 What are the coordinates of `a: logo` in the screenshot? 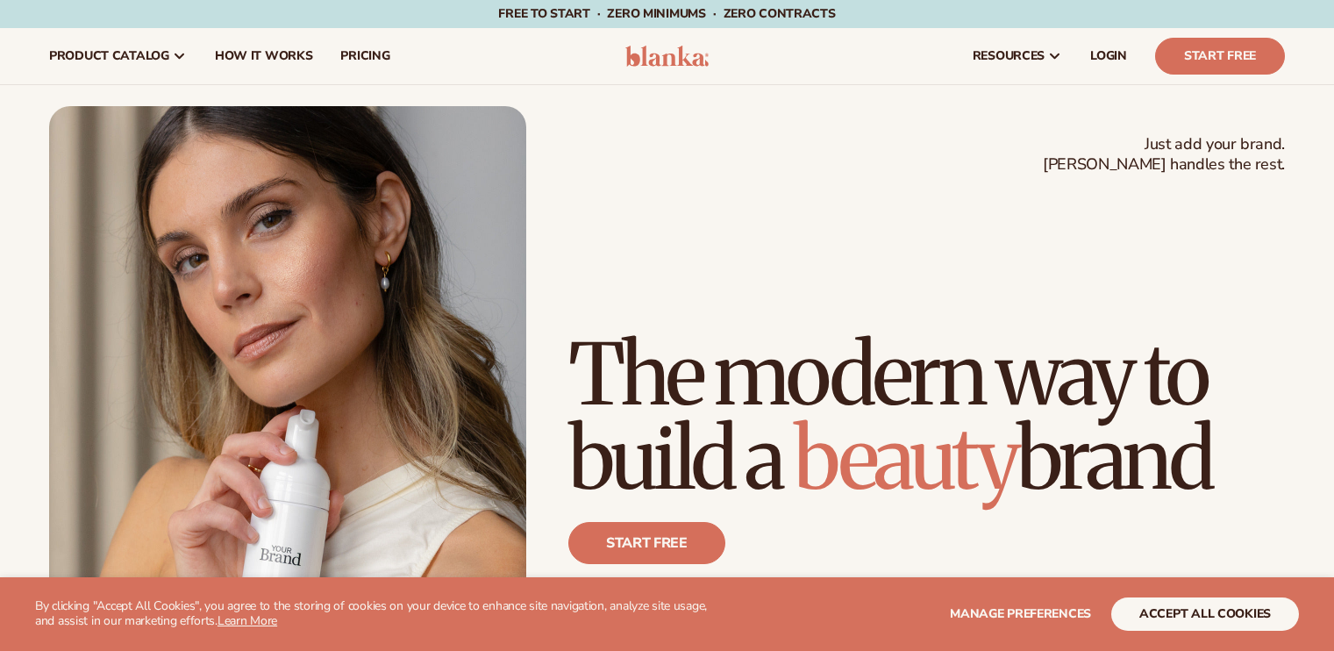 It's located at (666, 56).